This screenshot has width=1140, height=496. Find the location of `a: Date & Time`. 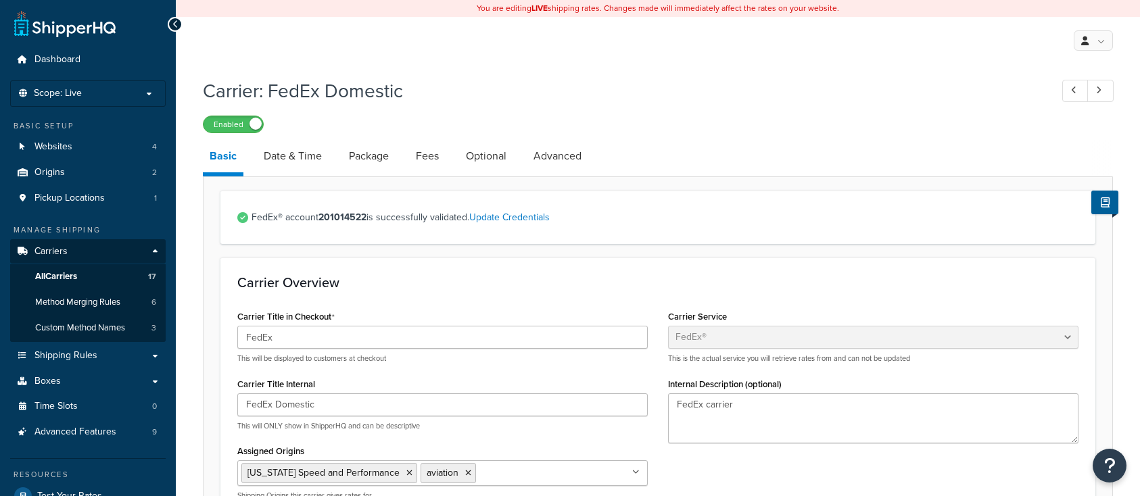

a: Date & Time is located at coordinates (293, 156).